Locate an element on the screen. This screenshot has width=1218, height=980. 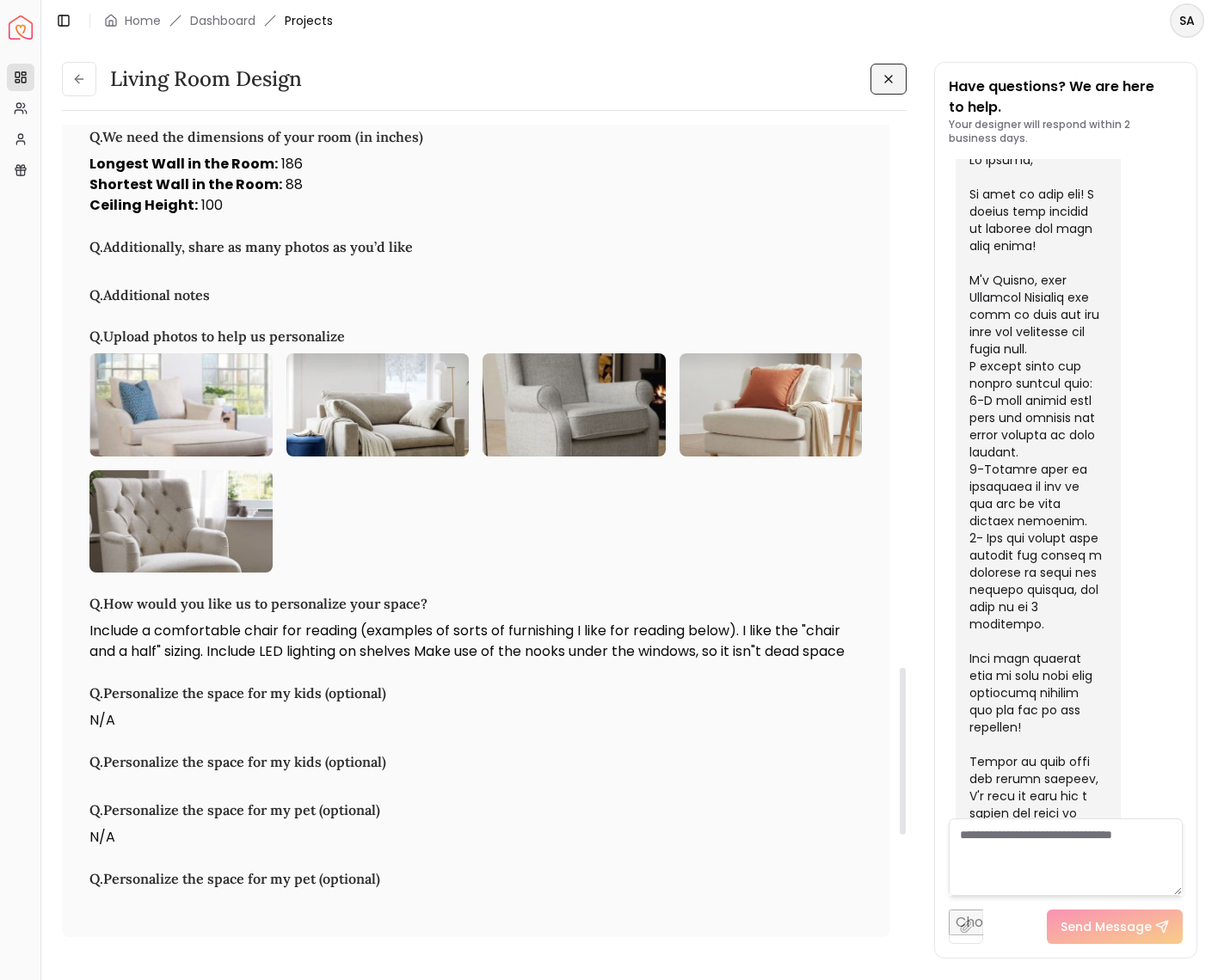
h3: Q. How would you like us to personalize your space? is located at coordinates (476, 604).